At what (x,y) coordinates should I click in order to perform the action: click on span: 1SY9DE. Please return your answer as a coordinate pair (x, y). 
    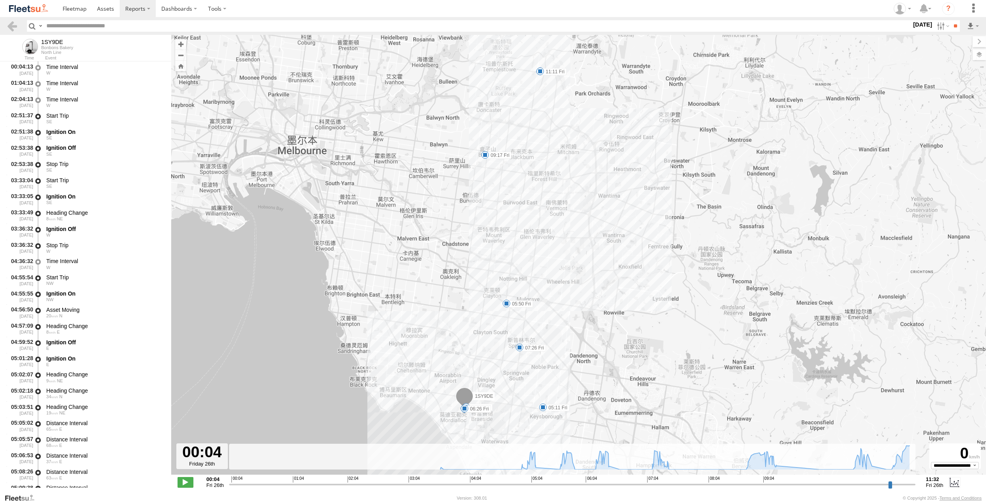
    Looking at the image, I should click on (484, 396).